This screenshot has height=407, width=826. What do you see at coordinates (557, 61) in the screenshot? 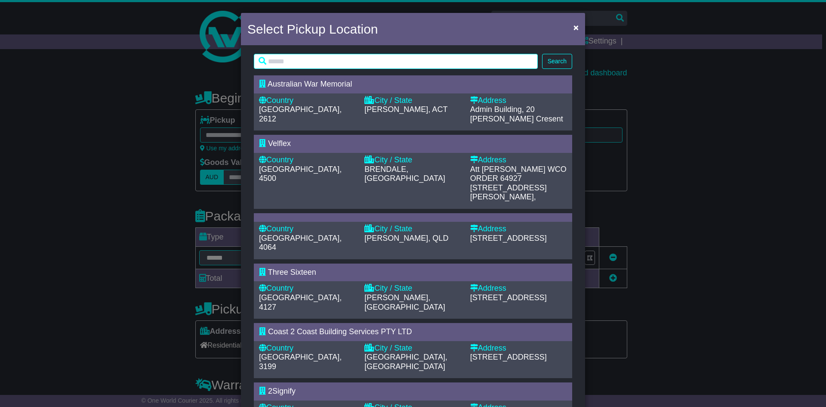
I see `button: Search` at bounding box center [557, 61].